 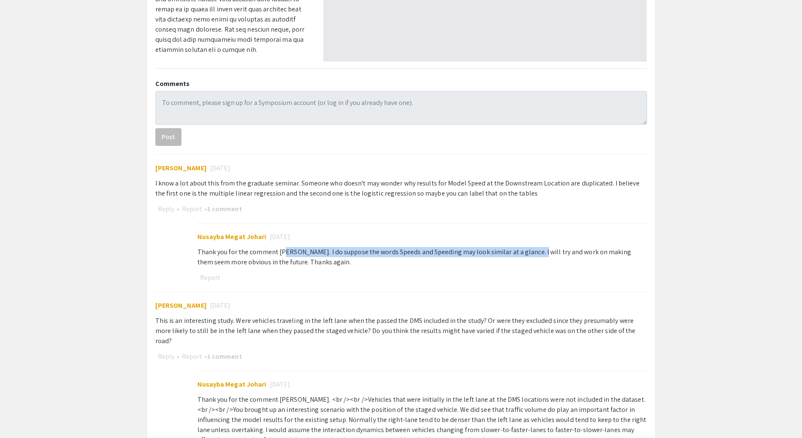 What do you see at coordinates (168, 137) in the screenshot?
I see `button: Post` at bounding box center [168, 137].